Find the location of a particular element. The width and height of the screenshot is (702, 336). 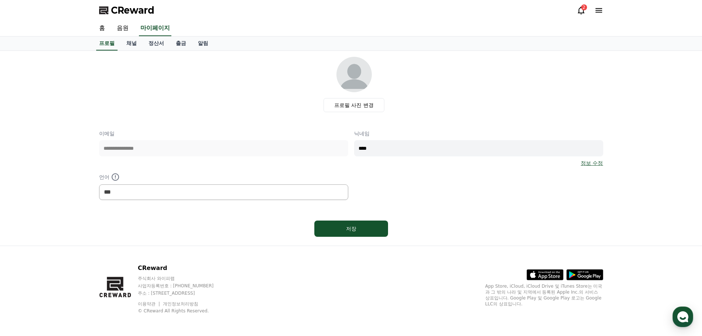

a: 홈 is located at coordinates (102, 28).